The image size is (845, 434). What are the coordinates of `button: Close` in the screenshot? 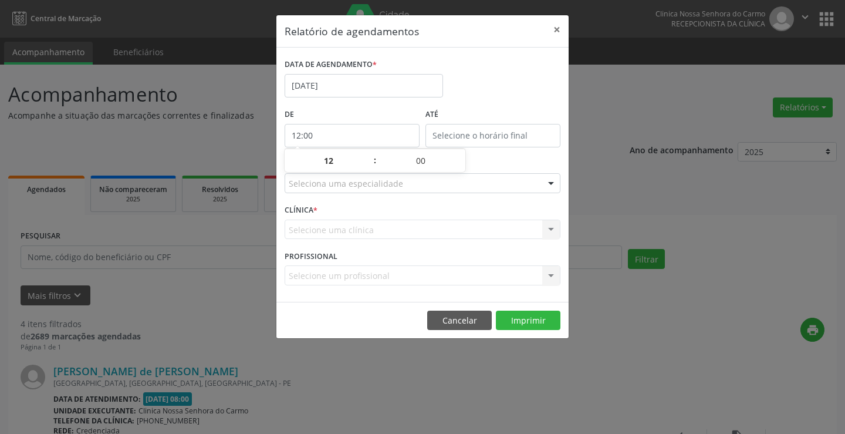 It's located at (557, 29).